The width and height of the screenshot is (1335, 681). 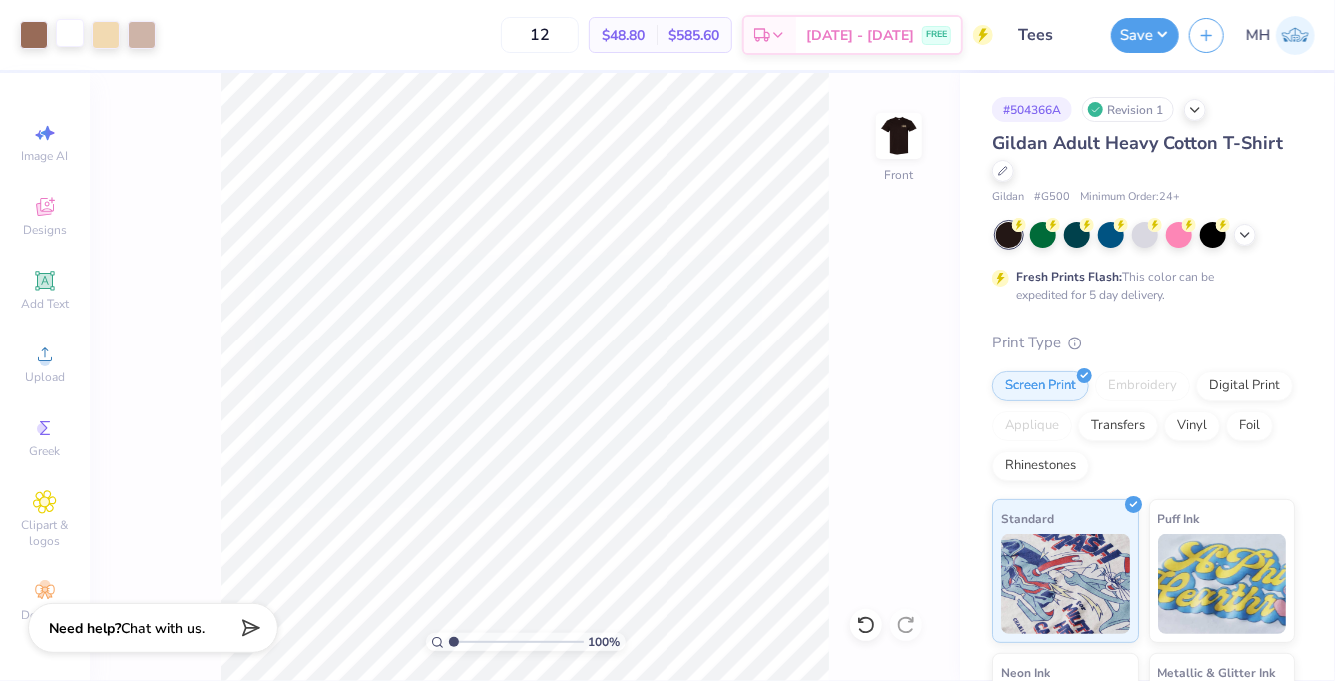 What do you see at coordinates (45, 156) in the screenshot?
I see `span: Image AI` at bounding box center [45, 156].